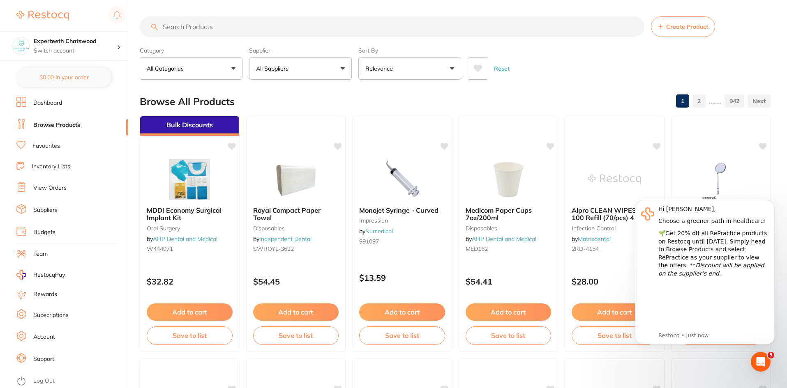 The width and height of the screenshot is (787, 388). What do you see at coordinates (410, 51) in the screenshot?
I see `label: Sort By` at bounding box center [410, 51].